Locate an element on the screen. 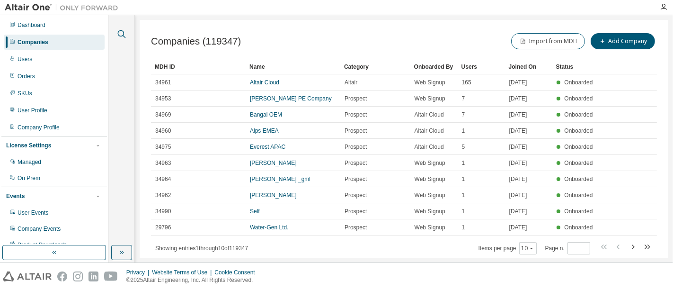 This screenshot has height=290, width=673. div: Company Profile is located at coordinates (38, 127).